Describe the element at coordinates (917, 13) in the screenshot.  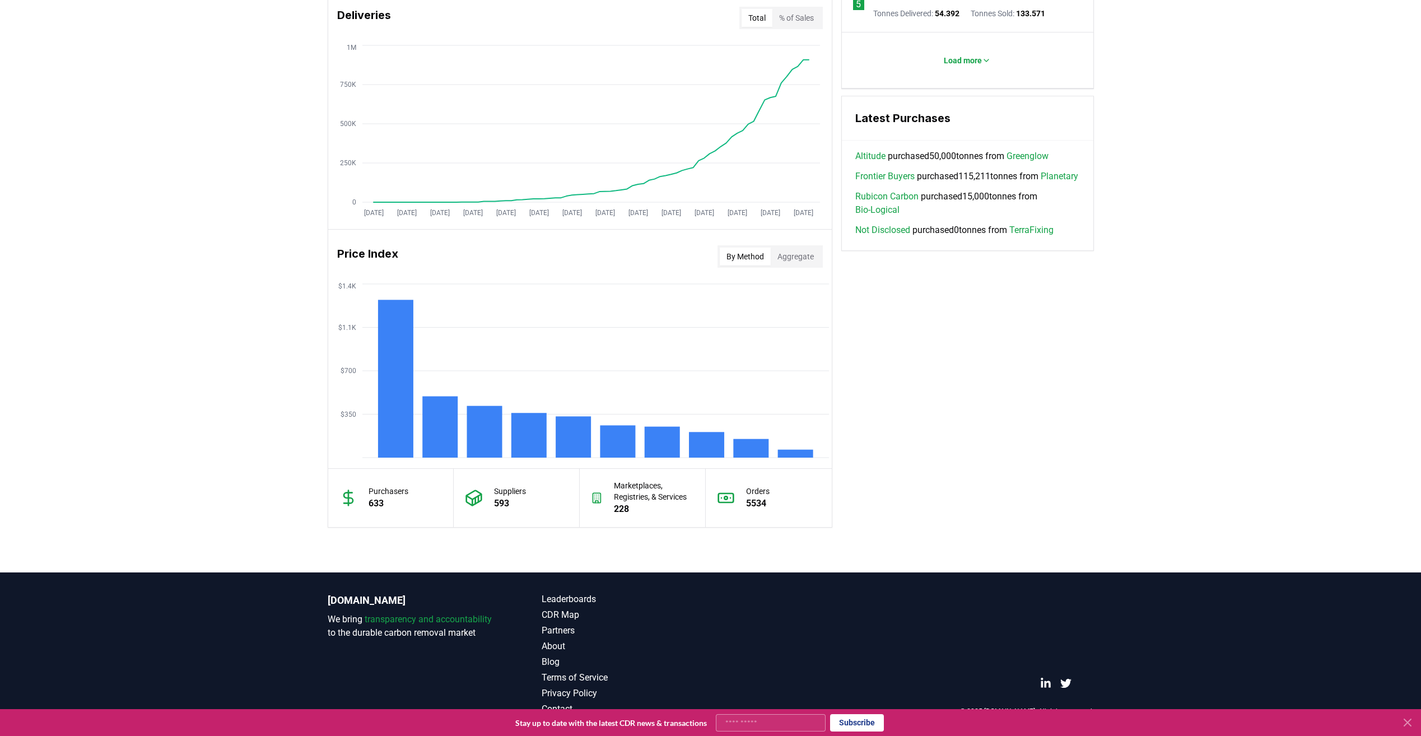
I see `p: Tonnes Delivered :` at that location.